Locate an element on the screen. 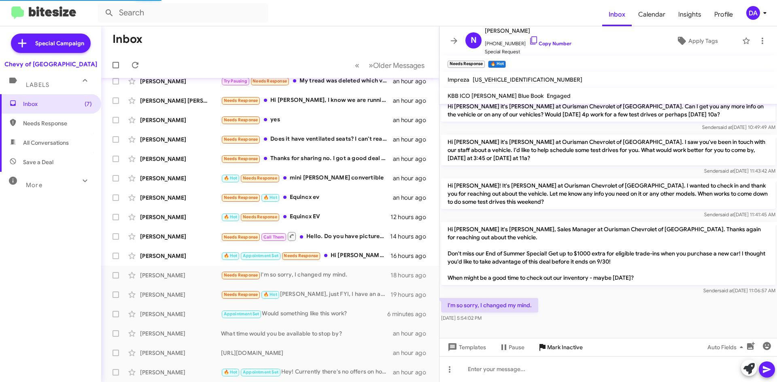 The height and width of the screenshot is (382, 777). div: DA is located at coordinates (753, 13).